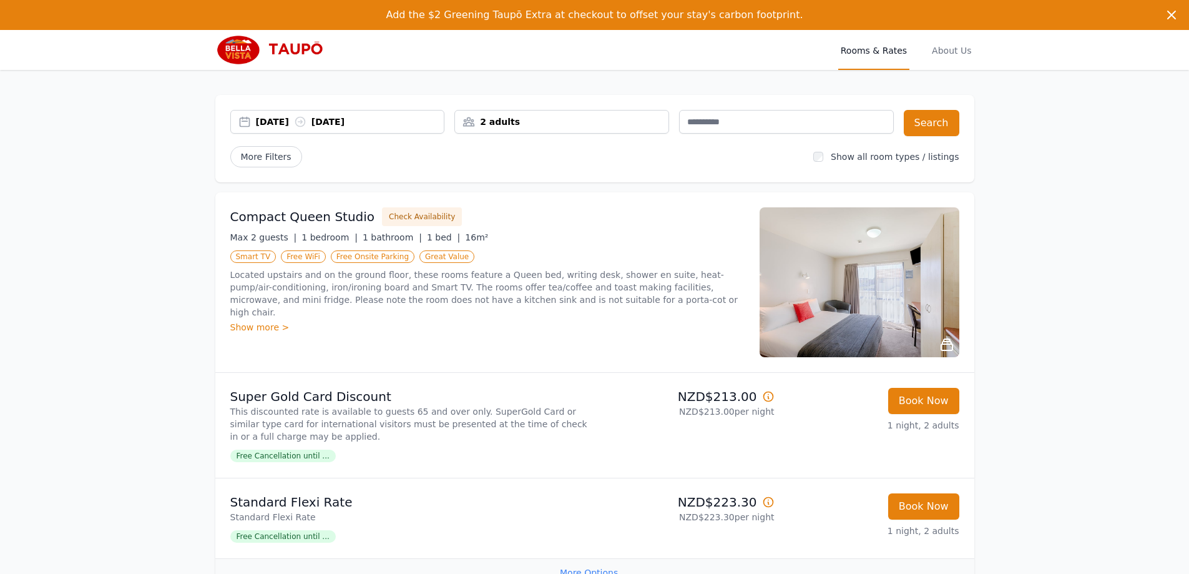 Image resolution: width=1189 pixels, height=574 pixels. I want to click on p: NZD$213.00, so click(687, 396).